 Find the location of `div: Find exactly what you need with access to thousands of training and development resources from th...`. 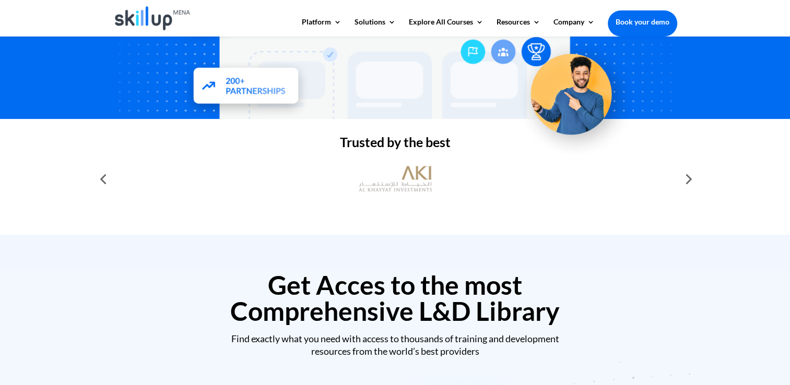

div: Find exactly what you need with access to thousands of training and development resources from th... is located at coordinates (395, 345).